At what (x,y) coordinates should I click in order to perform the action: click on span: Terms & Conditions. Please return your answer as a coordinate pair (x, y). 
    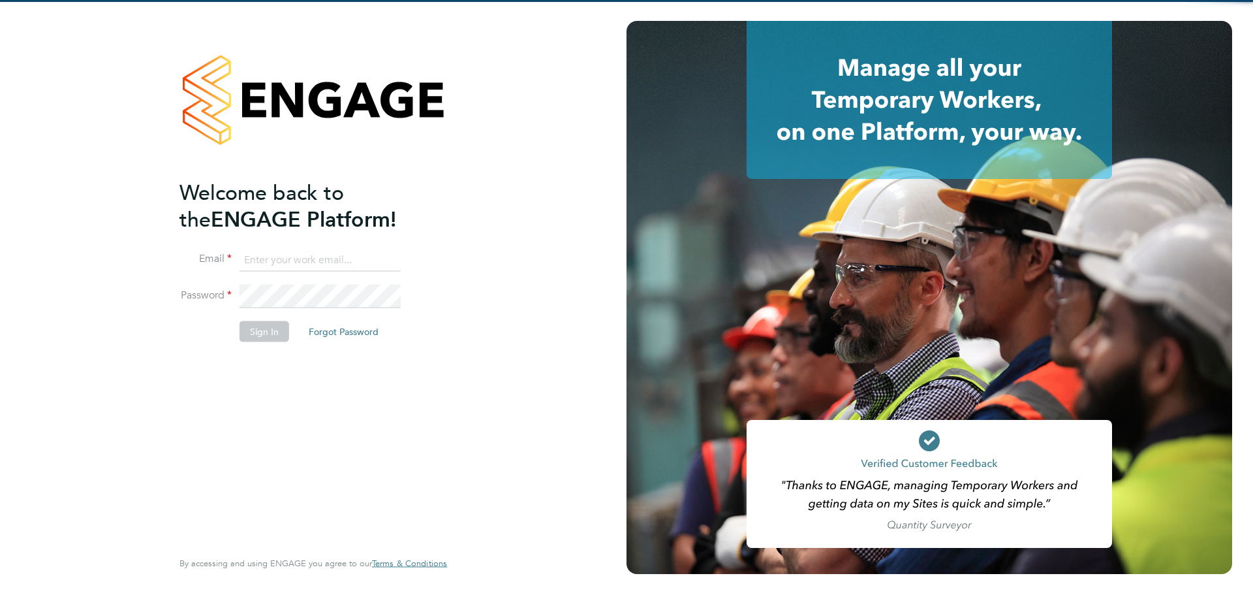
    Looking at the image, I should click on (409, 563).